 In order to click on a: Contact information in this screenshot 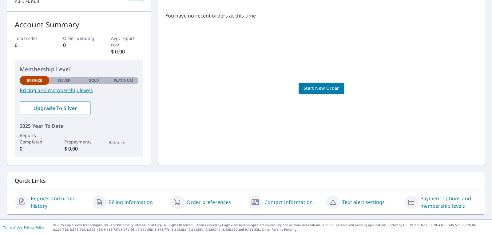, I will do `click(288, 202)`.